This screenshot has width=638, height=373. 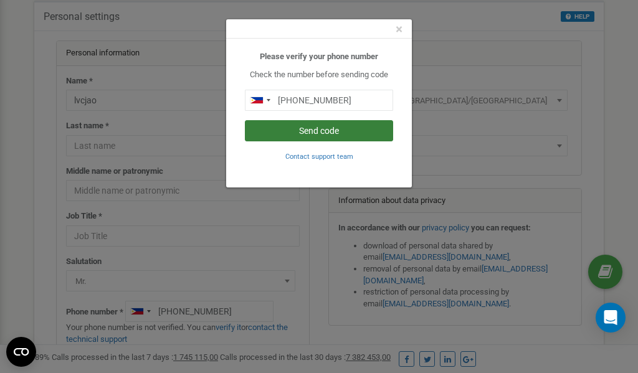 I want to click on p: Check the number before sending code, so click(x=319, y=75).